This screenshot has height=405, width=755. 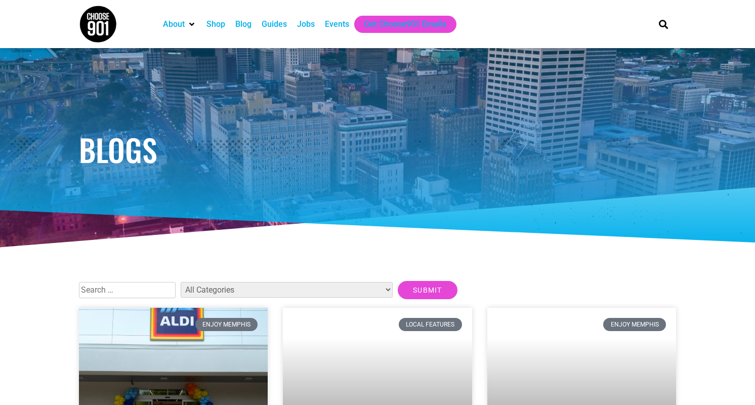 I want to click on a: Blog, so click(x=243, y=24).